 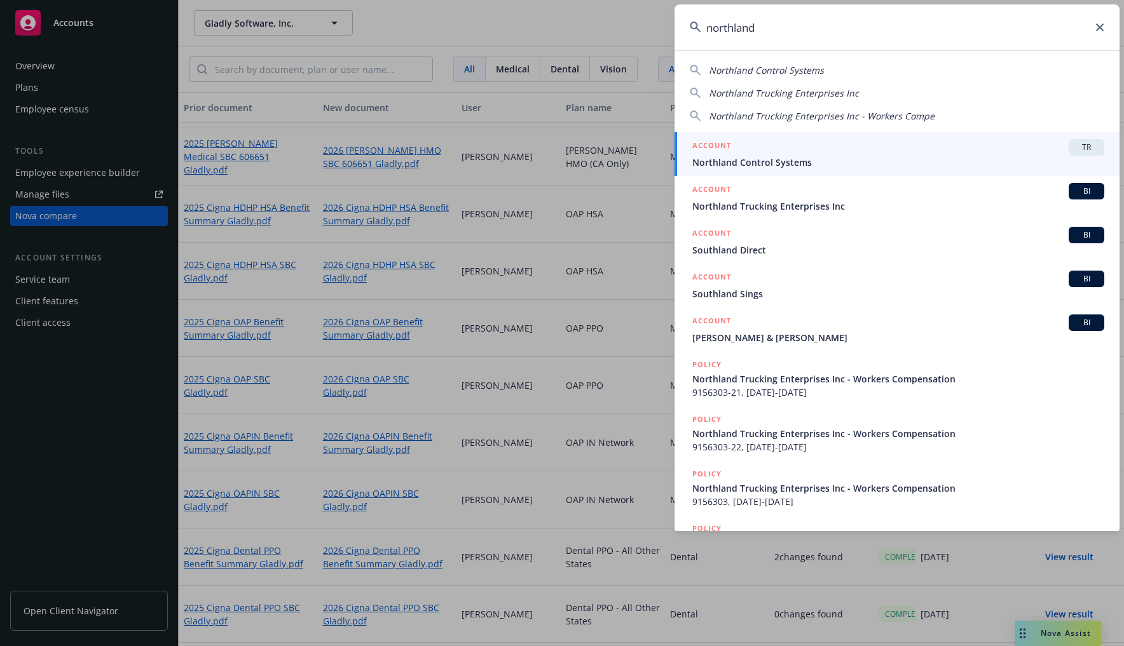 I want to click on a: POLICY, so click(x=897, y=543).